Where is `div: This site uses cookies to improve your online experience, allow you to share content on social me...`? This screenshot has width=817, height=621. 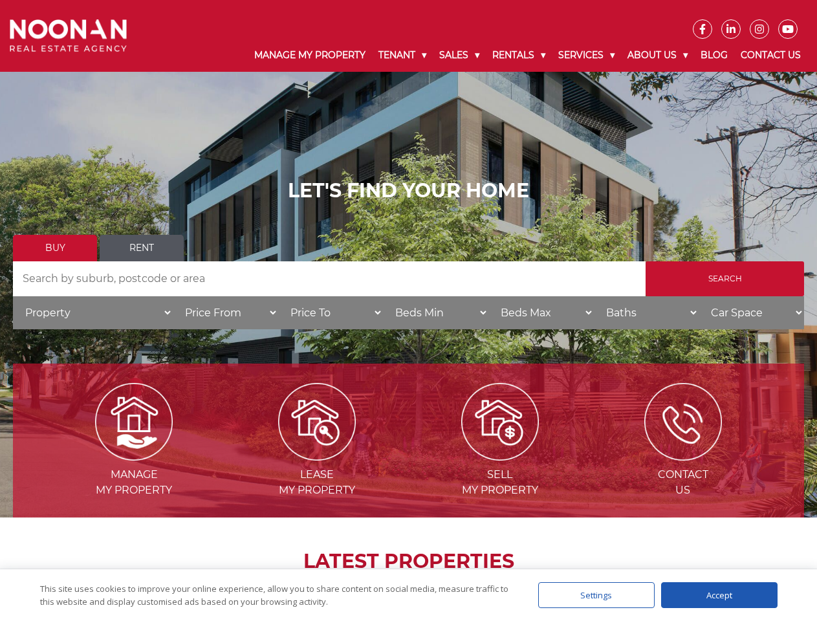
div: This site uses cookies to improve your online experience, allow you to share content on social me... is located at coordinates (276, 595).